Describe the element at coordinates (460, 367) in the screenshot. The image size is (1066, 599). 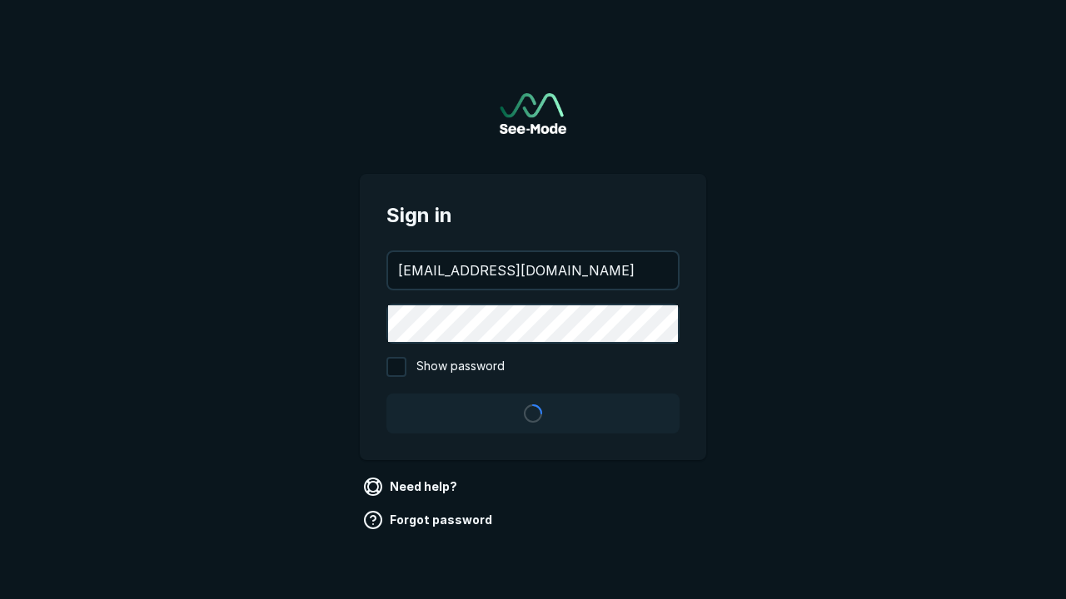
I see `span: Show password` at that location.